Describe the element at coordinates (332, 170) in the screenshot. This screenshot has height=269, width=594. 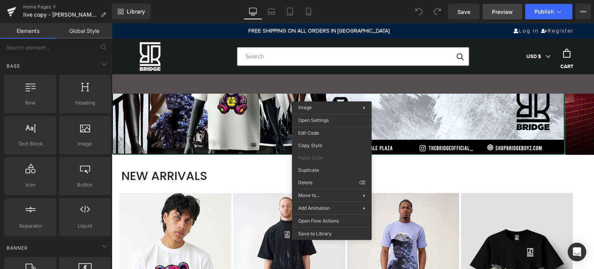
I see `span: Duplicate` at that location.